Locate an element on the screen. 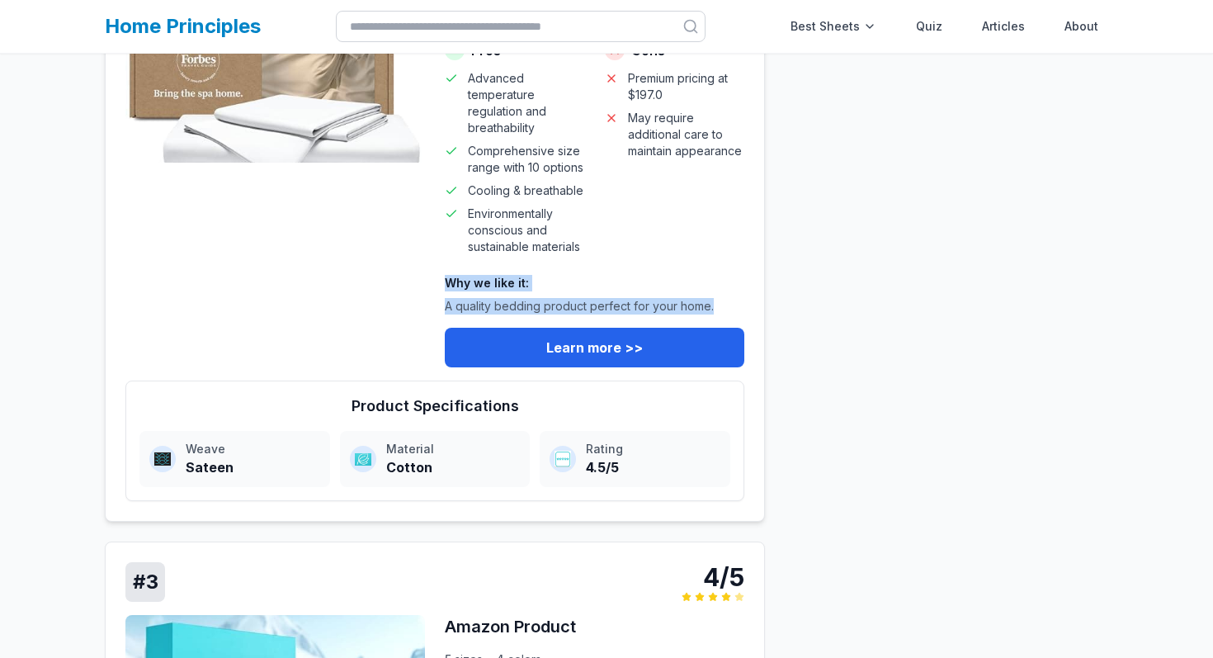  div: # 3 is located at coordinates (145, 582).